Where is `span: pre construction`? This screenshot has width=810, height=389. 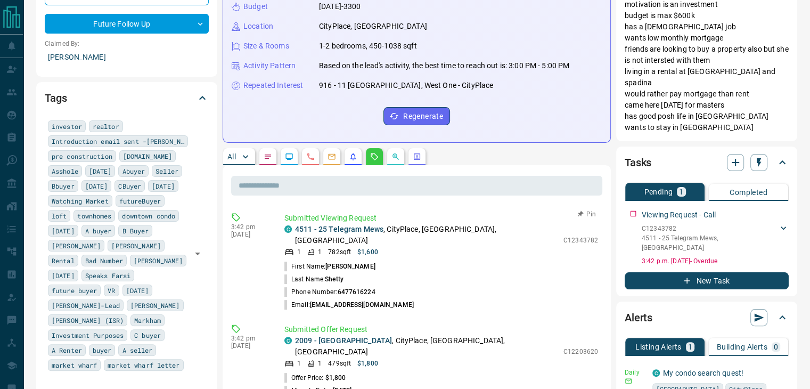
span: pre construction is located at coordinates (82, 156).